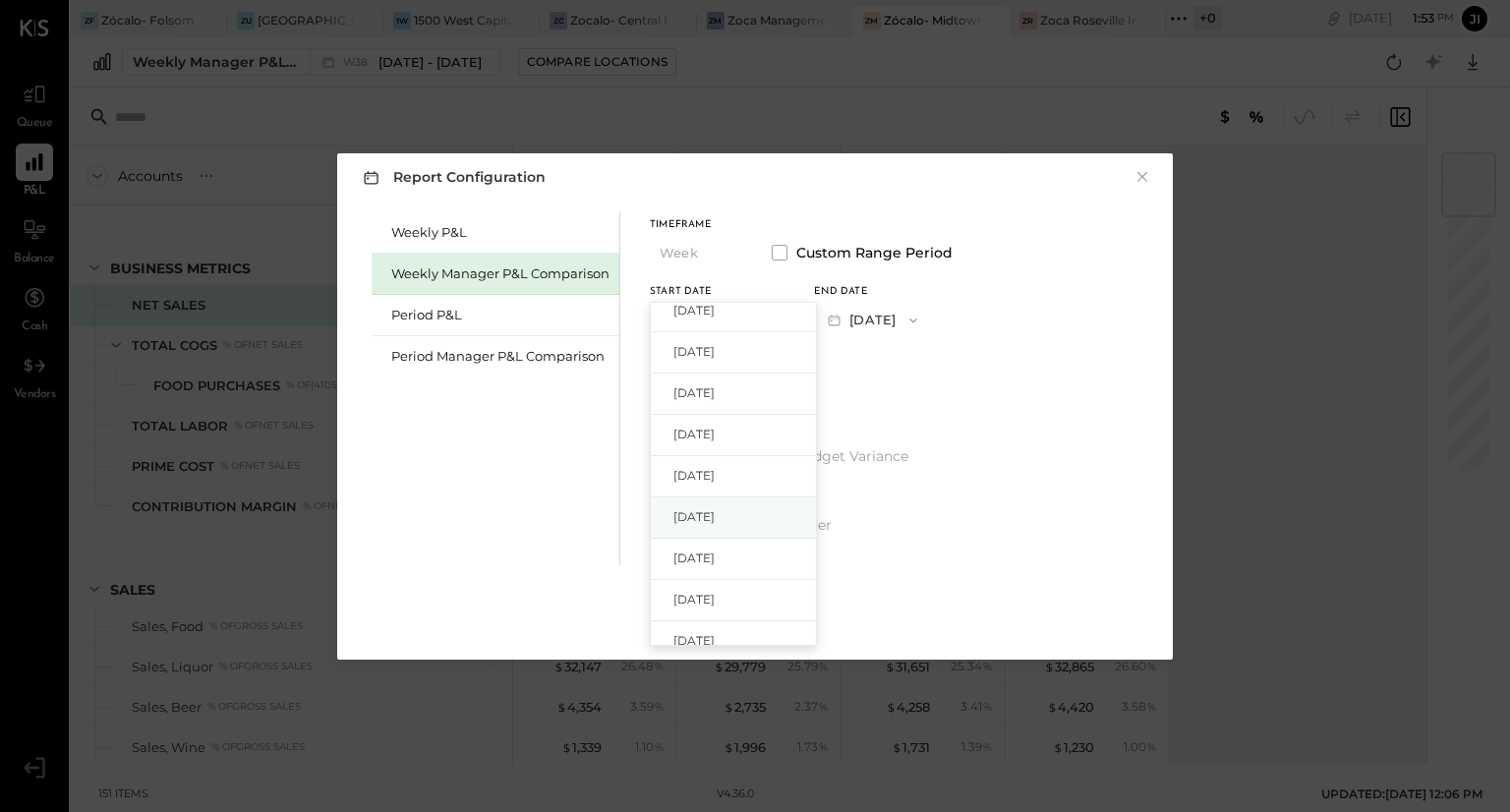 The image size is (1510, 812). I want to click on div: Period P&L, so click(501, 315).